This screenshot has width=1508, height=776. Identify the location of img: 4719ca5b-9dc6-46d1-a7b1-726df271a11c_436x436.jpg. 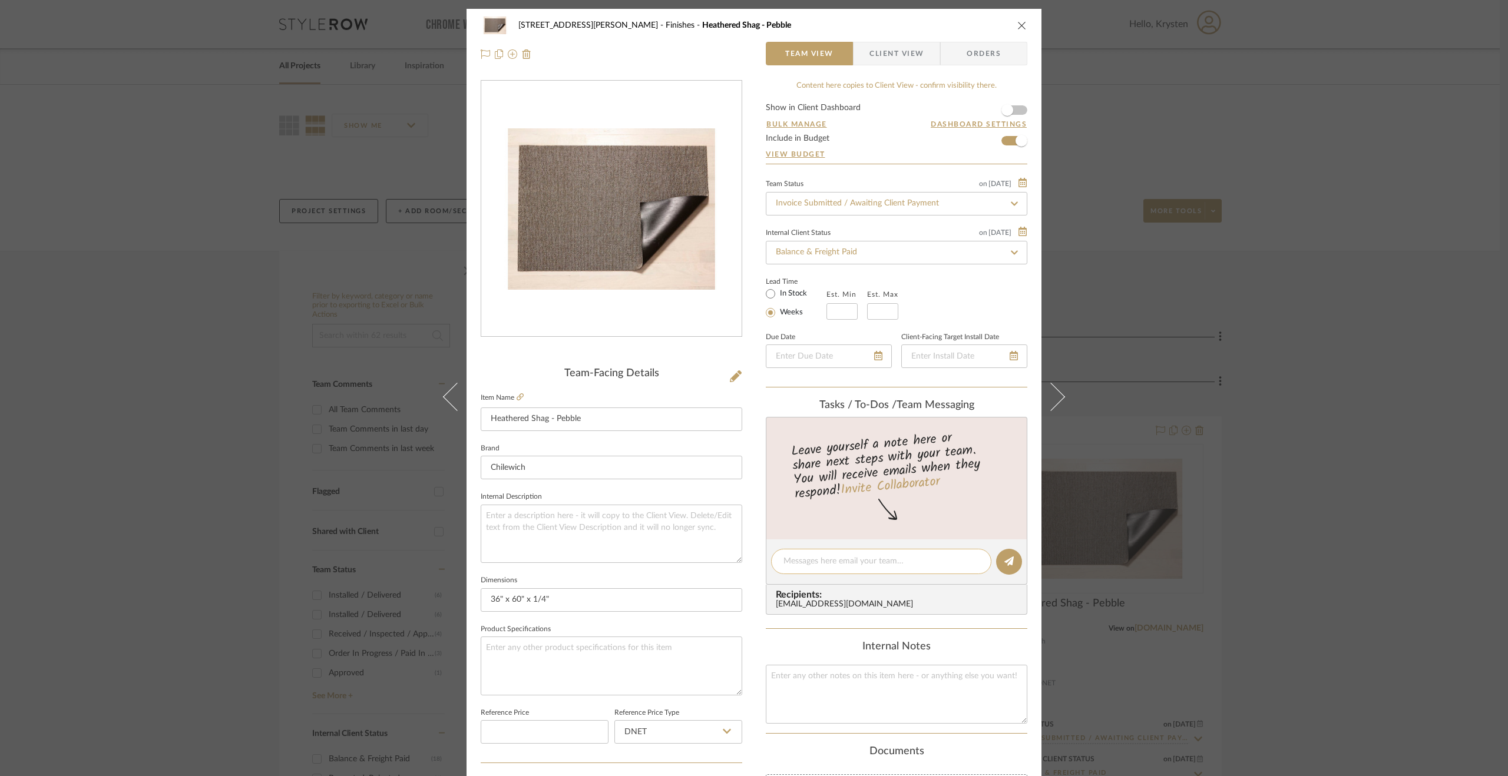
(611, 208).